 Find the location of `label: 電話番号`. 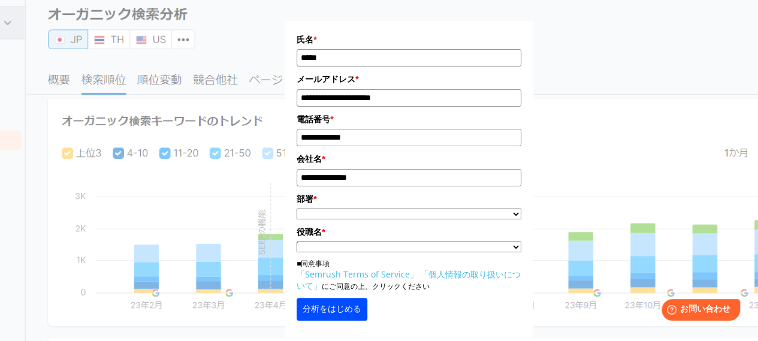

label: 電話番号 is located at coordinates (408, 119).